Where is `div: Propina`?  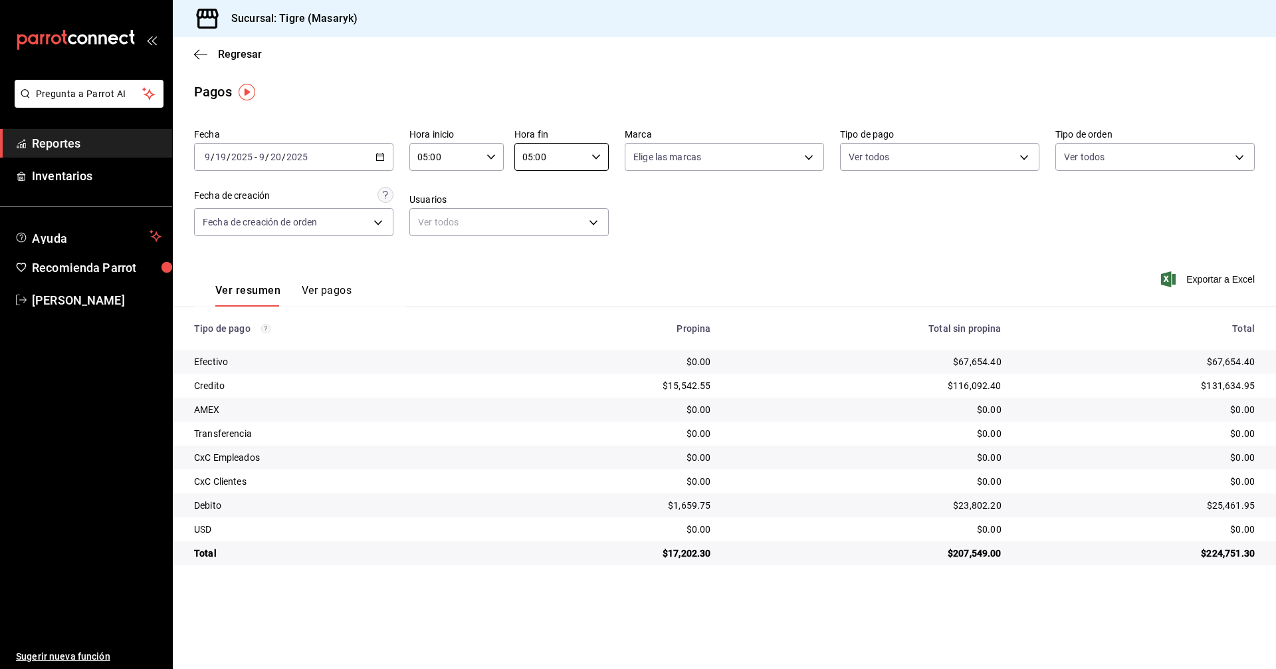 div: Propina is located at coordinates (614, 328).